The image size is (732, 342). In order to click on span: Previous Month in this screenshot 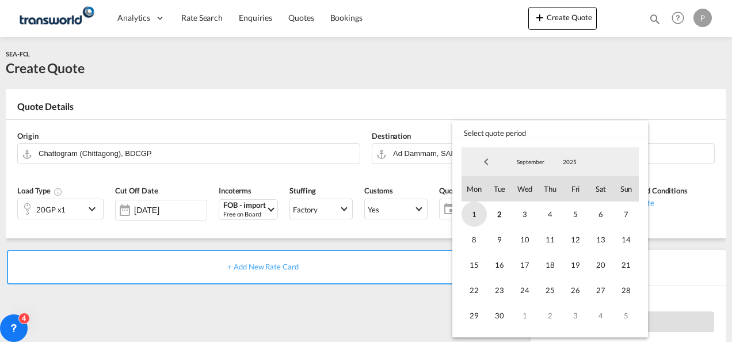, I will do `click(486, 162)`.